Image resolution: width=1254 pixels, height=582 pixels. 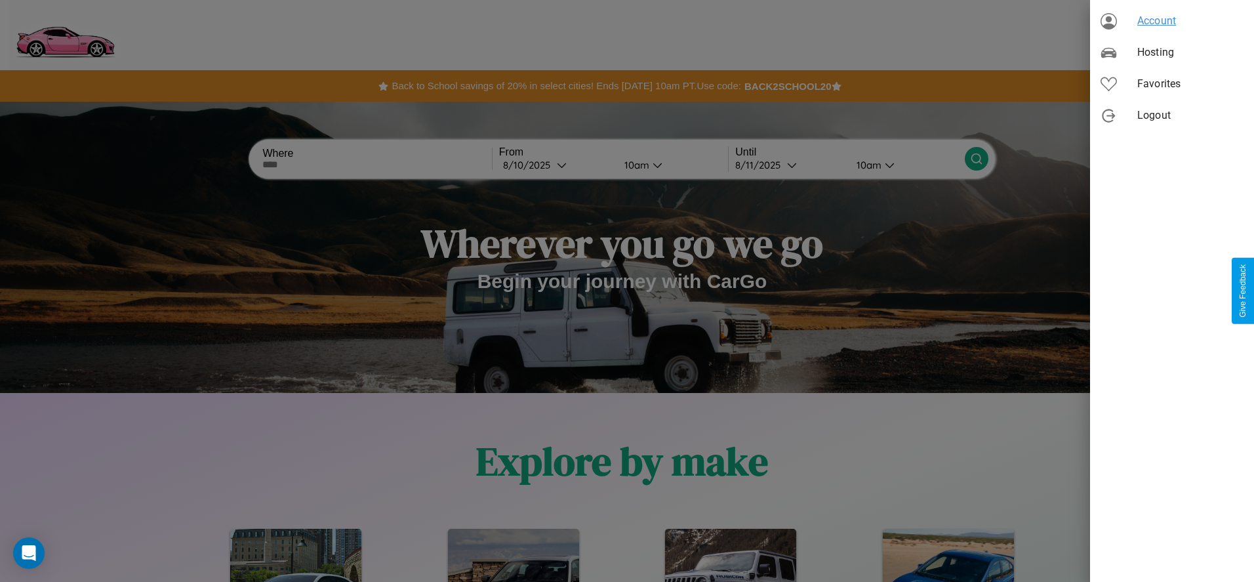 What do you see at coordinates (1172, 115) in the screenshot?
I see `div: Logout` at bounding box center [1172, 115].